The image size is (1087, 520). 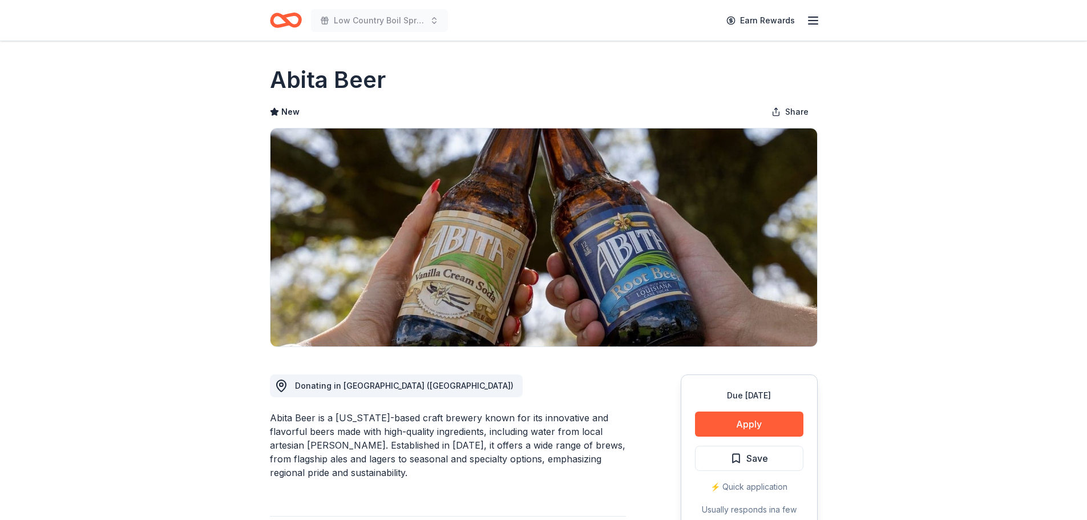 What do you see at coordinates (380, 21) in the screenshot?
I see `button: Low Country Boil Spring Fundraiser` at bounding box center [380, 21].